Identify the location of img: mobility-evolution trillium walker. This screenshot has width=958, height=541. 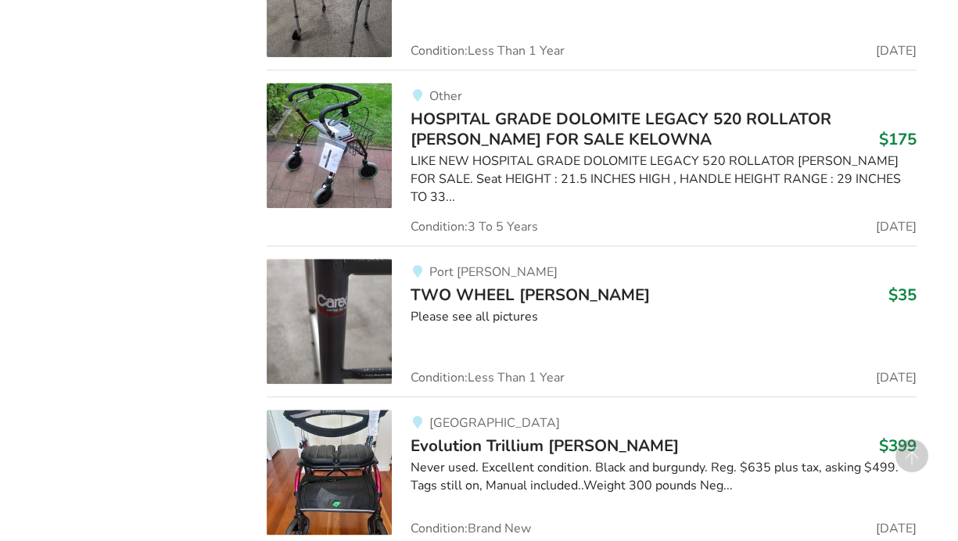
(329, 472).